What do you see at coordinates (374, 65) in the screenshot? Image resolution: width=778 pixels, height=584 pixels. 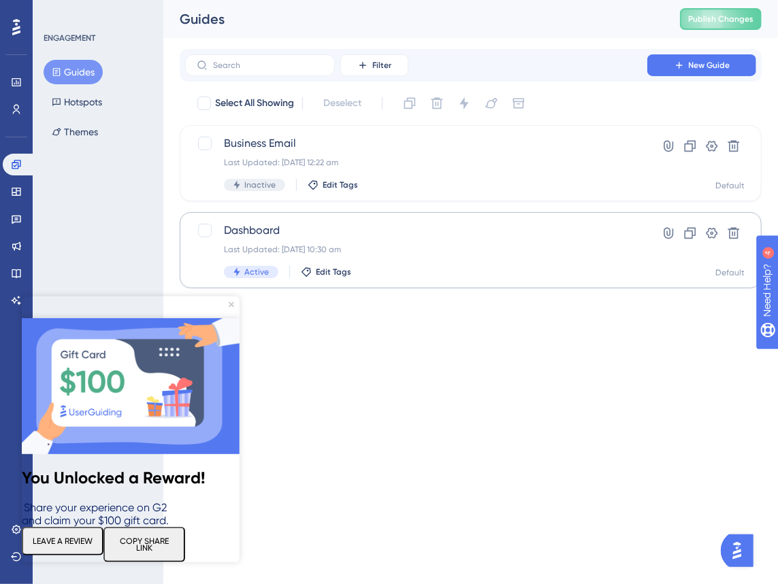 I see `button: Filter` at bounding box center [374, 65].